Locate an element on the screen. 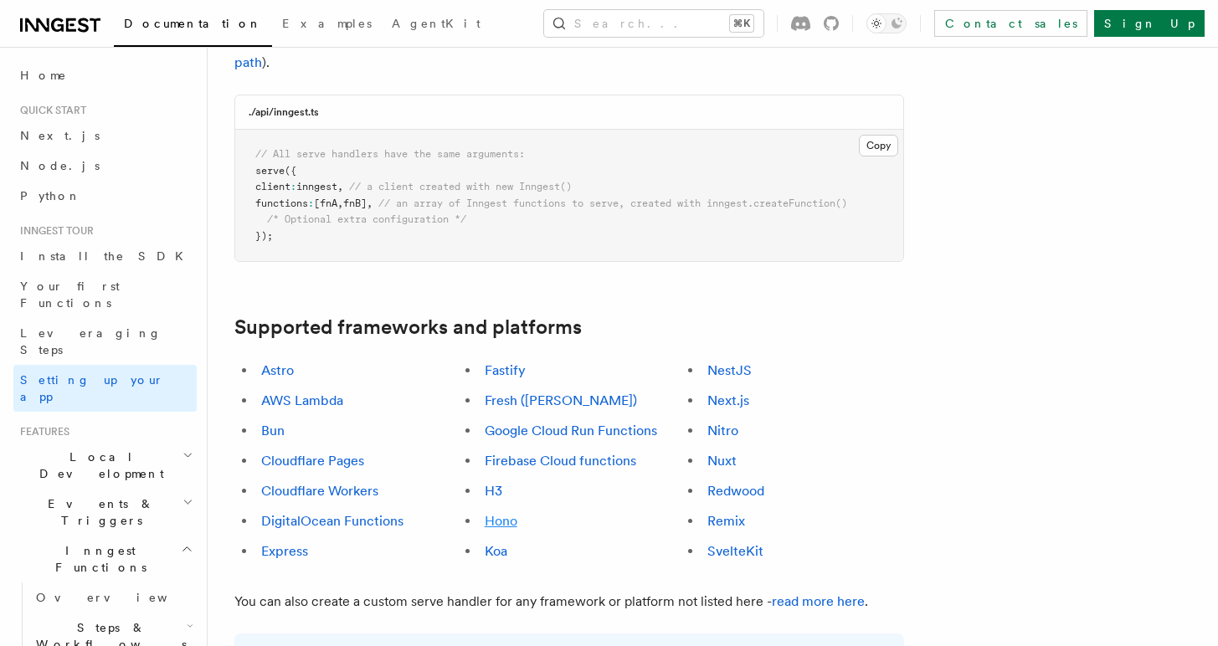  a: Redwood is located at coordinates (736, 491).